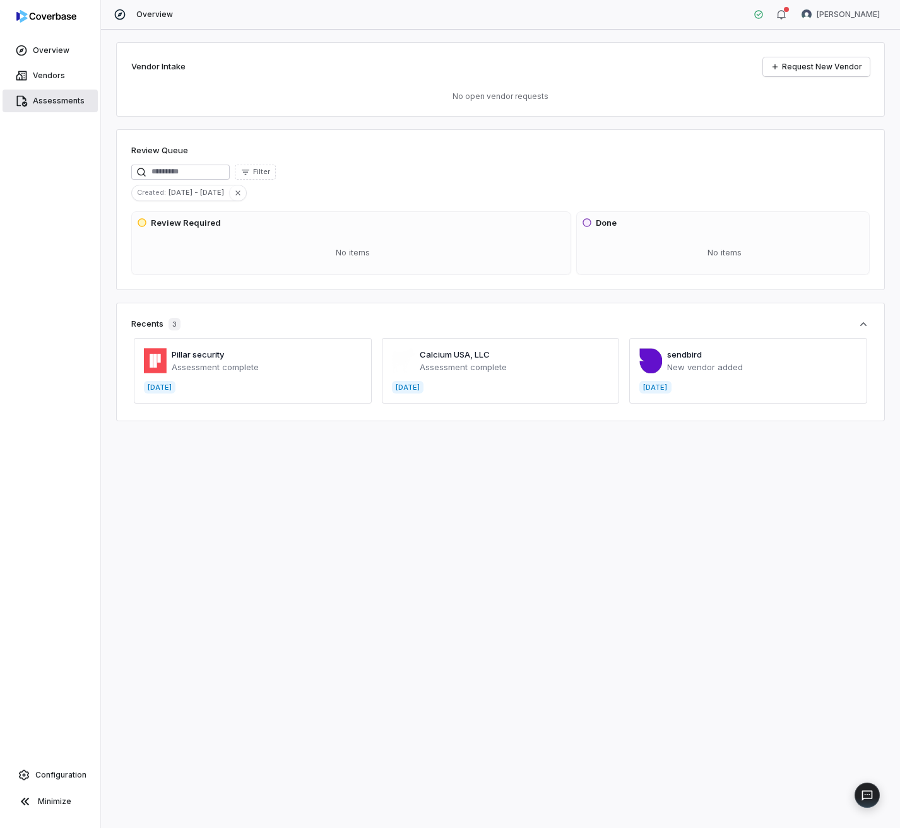  Describe the element at coordinates (50, 76) in the screenshot. I see `a: Vendors` at that location.